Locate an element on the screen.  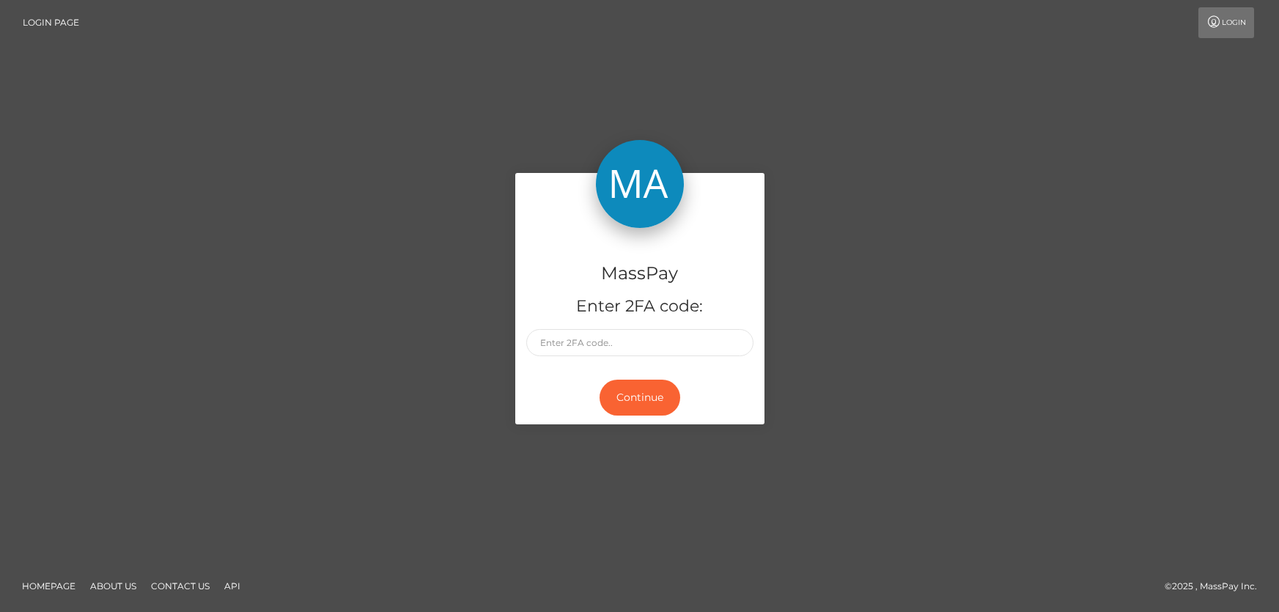
a: Contact Us is located at coordinates (180, 586).